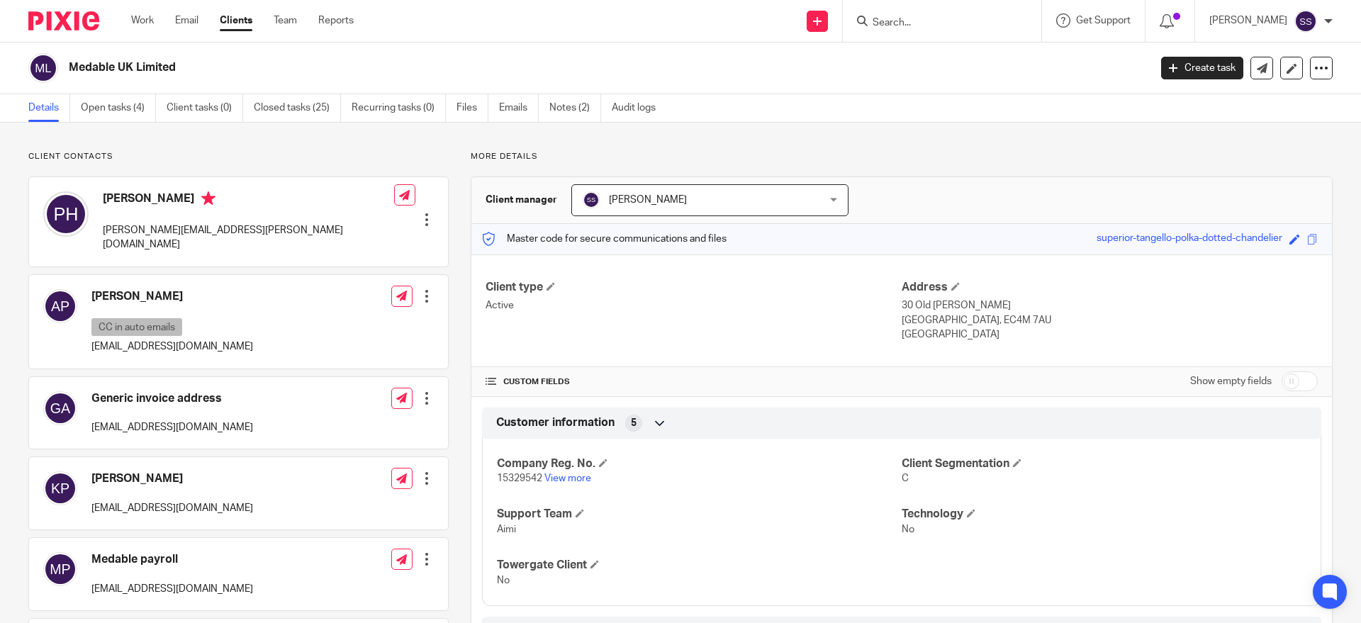 The height and width of the screenshot is (623, 1361). What do you see at coordinates (519, 478) in the screenshot?
I see `span: 15329542` at bounding box center [519, 478].